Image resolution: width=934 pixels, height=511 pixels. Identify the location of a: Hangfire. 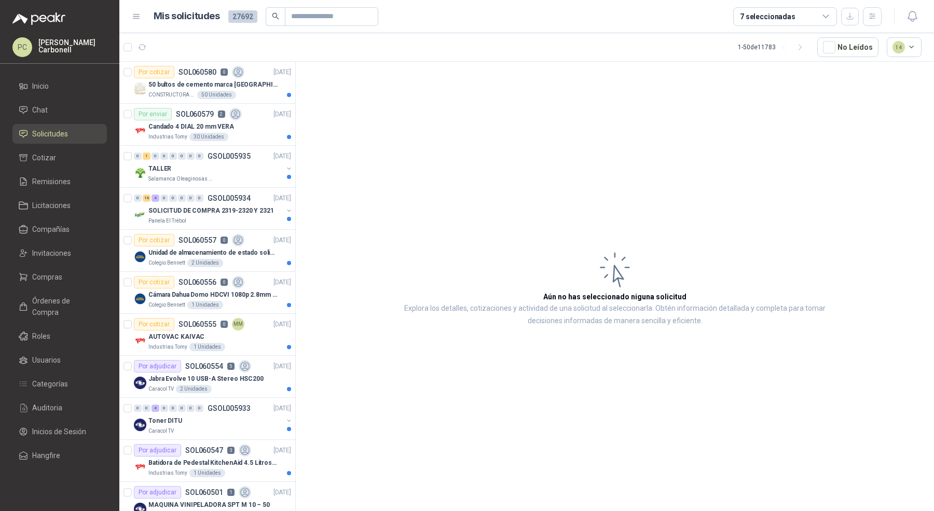
(60, 456).